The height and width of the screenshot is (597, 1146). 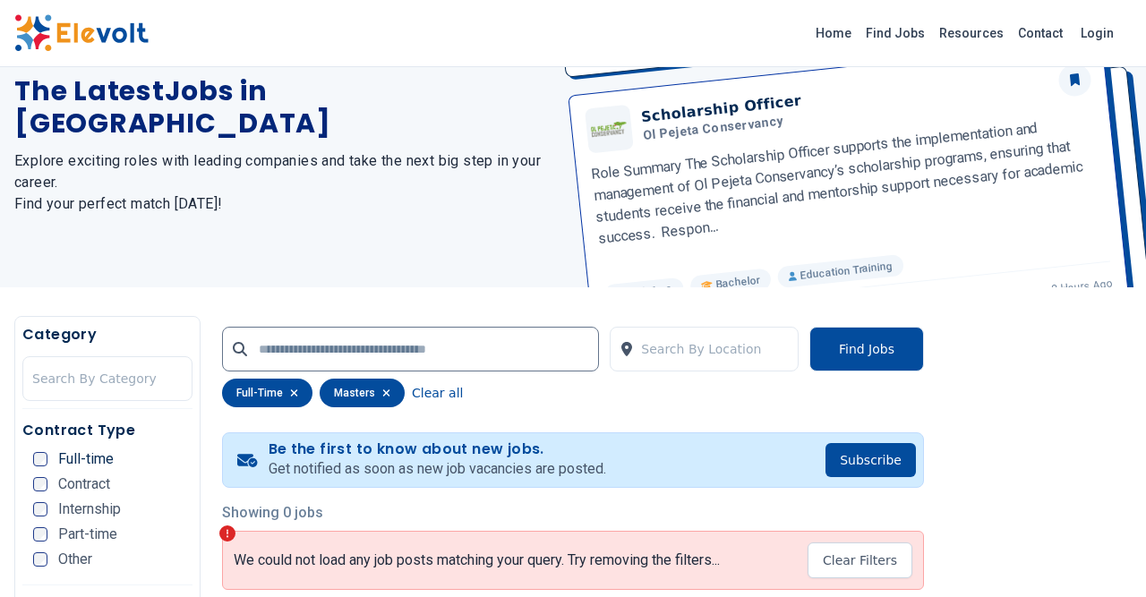 What do you see at coordinates (867, 349) in the screenshot?
I see `button: Find Jobs` at bounding box center [867, 349].